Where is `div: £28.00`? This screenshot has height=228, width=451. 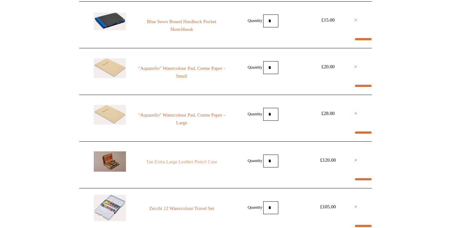 div: £28.00 is located at coordinates (328, 113).